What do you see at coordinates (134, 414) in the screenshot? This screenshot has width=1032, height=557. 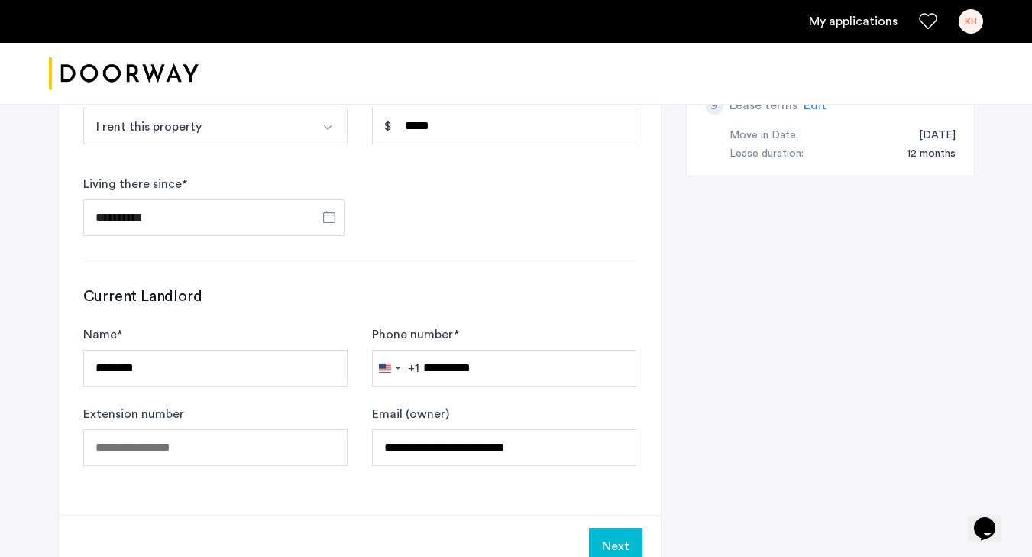 I see `label: Extension number` at bounding box center [134, 414].